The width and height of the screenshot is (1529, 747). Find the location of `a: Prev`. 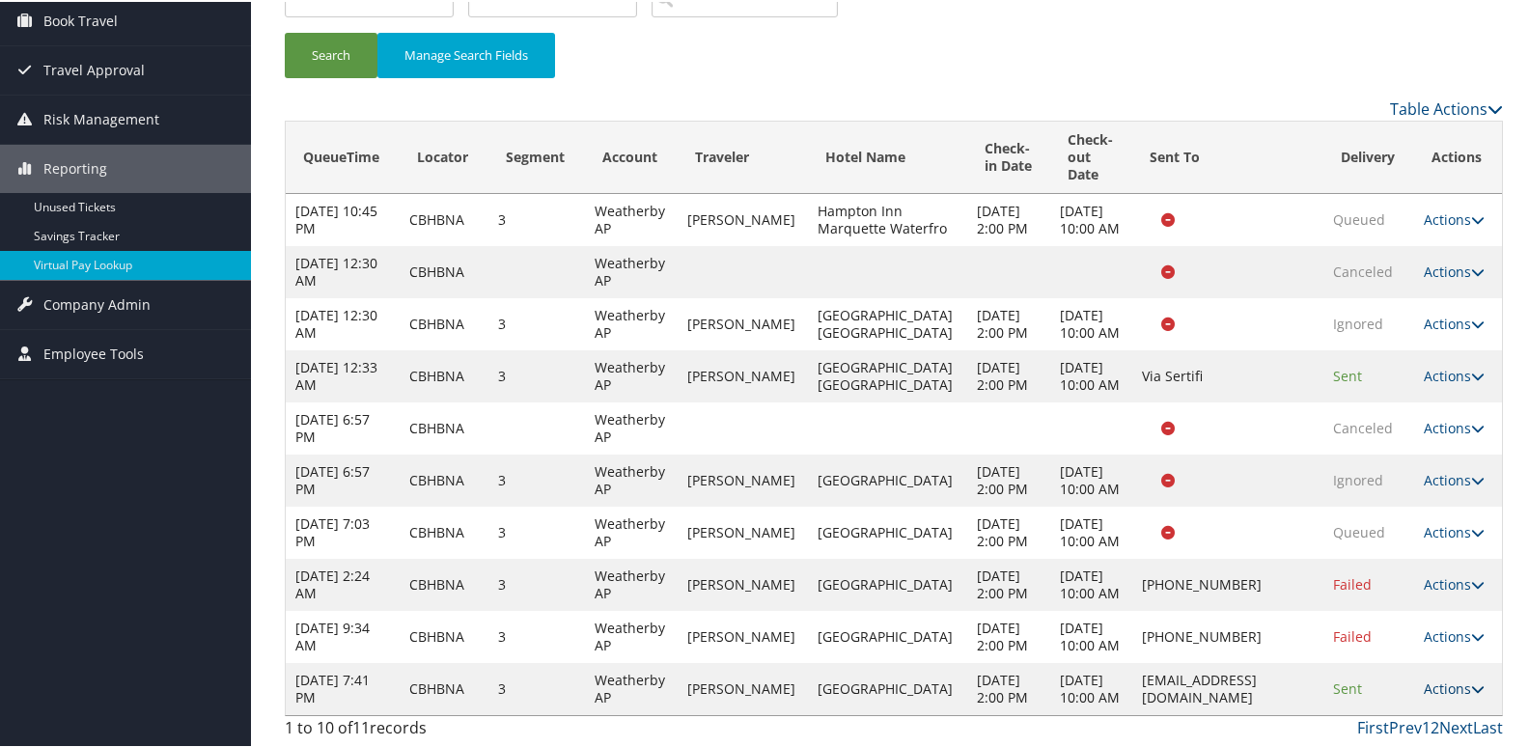

a: Prev is located at coordinates (1405, 726).